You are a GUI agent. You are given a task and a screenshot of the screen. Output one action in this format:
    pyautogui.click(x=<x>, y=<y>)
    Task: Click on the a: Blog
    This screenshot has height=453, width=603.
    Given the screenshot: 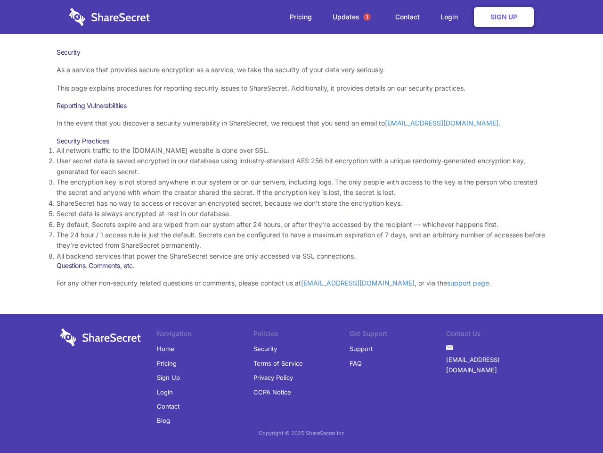 What is the action you would take?
    pyautogui.click(x=164, y=420)
    